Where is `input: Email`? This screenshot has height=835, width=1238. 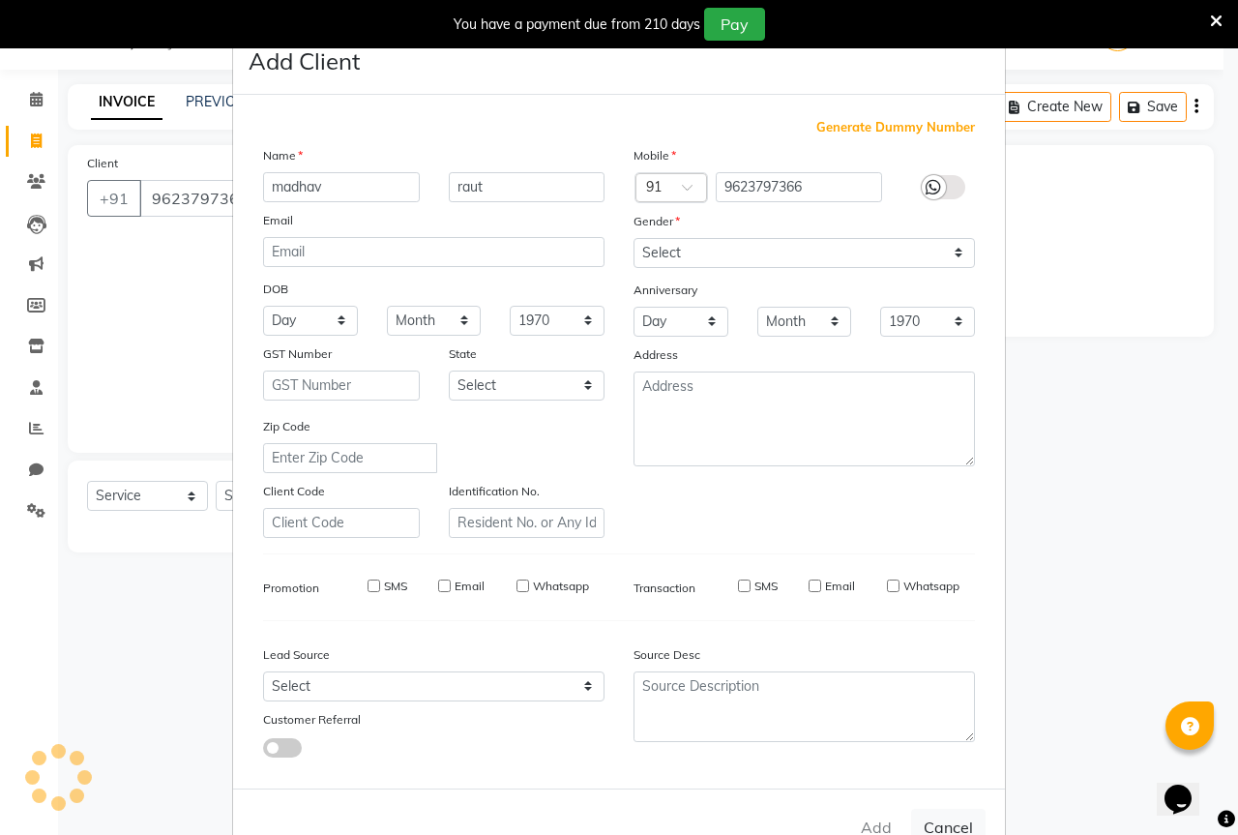
input: Email is located at coordinates (433, 252).